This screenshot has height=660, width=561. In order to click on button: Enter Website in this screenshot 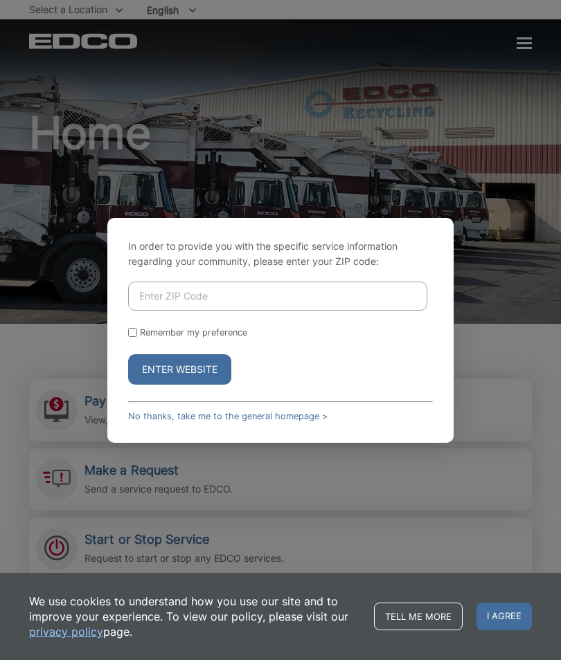, I will do `click(179, 370)`.